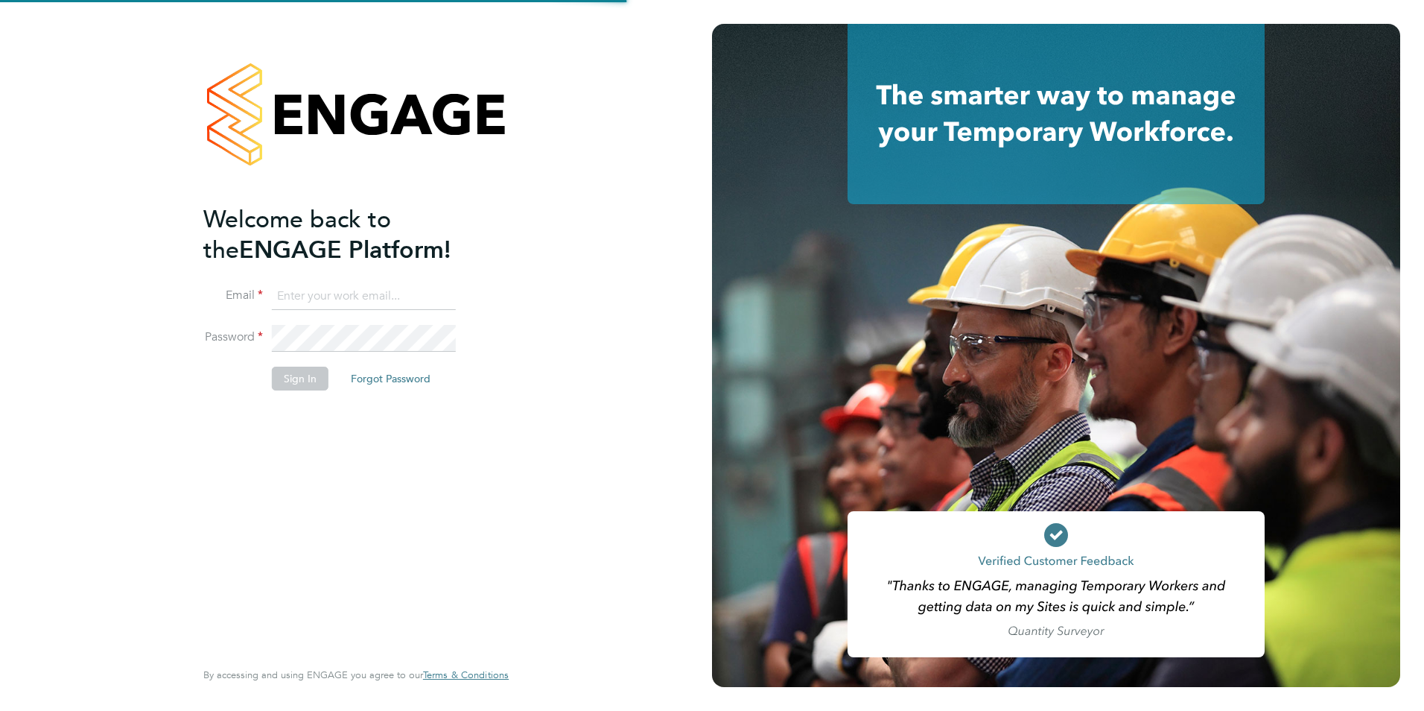  I want to click on label: Email, so click(233, 295).